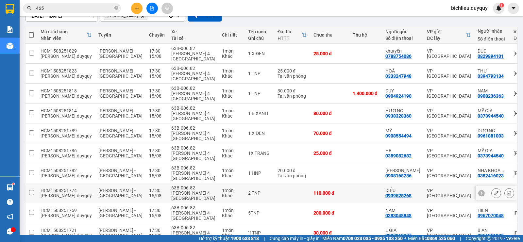  Describe the element at coordinates (292, 91) in the screenshot. I see `div: 30.000 đ` at that location.